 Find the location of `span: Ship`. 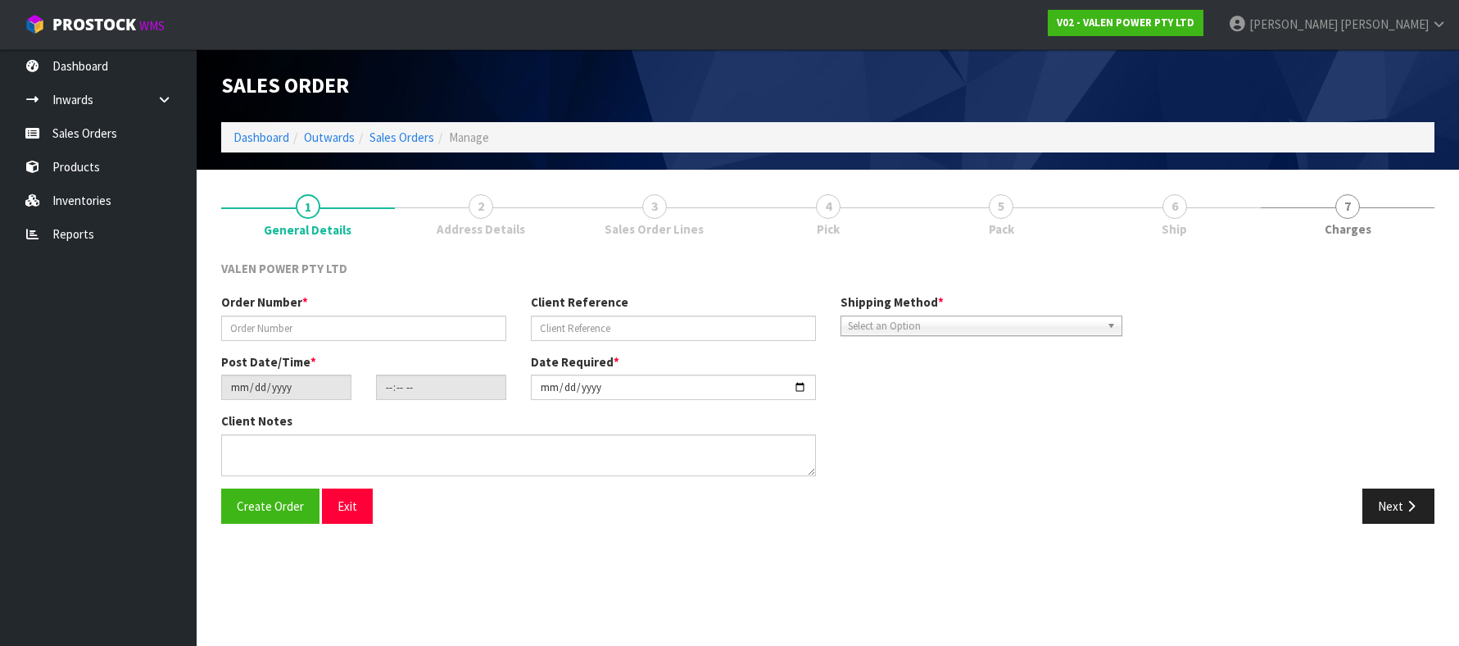

span: Ship is located at coordinates (1174, 229).